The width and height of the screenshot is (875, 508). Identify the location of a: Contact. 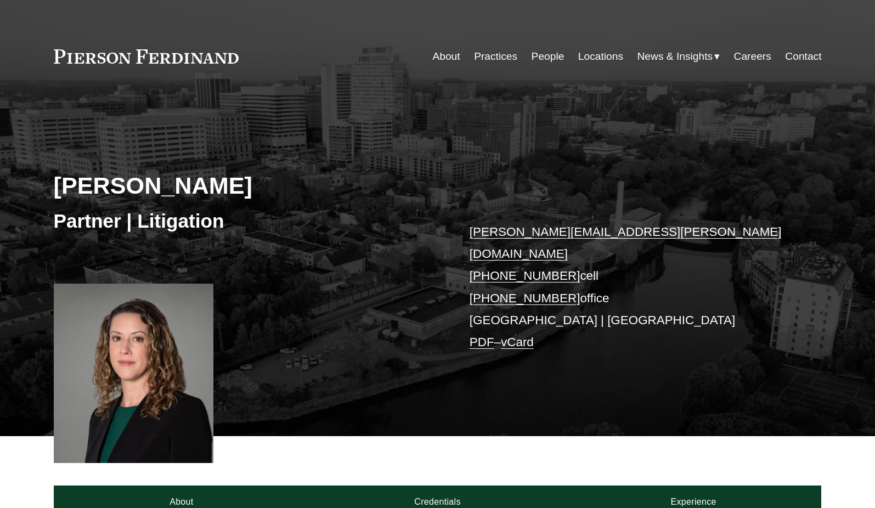
(803, 56).